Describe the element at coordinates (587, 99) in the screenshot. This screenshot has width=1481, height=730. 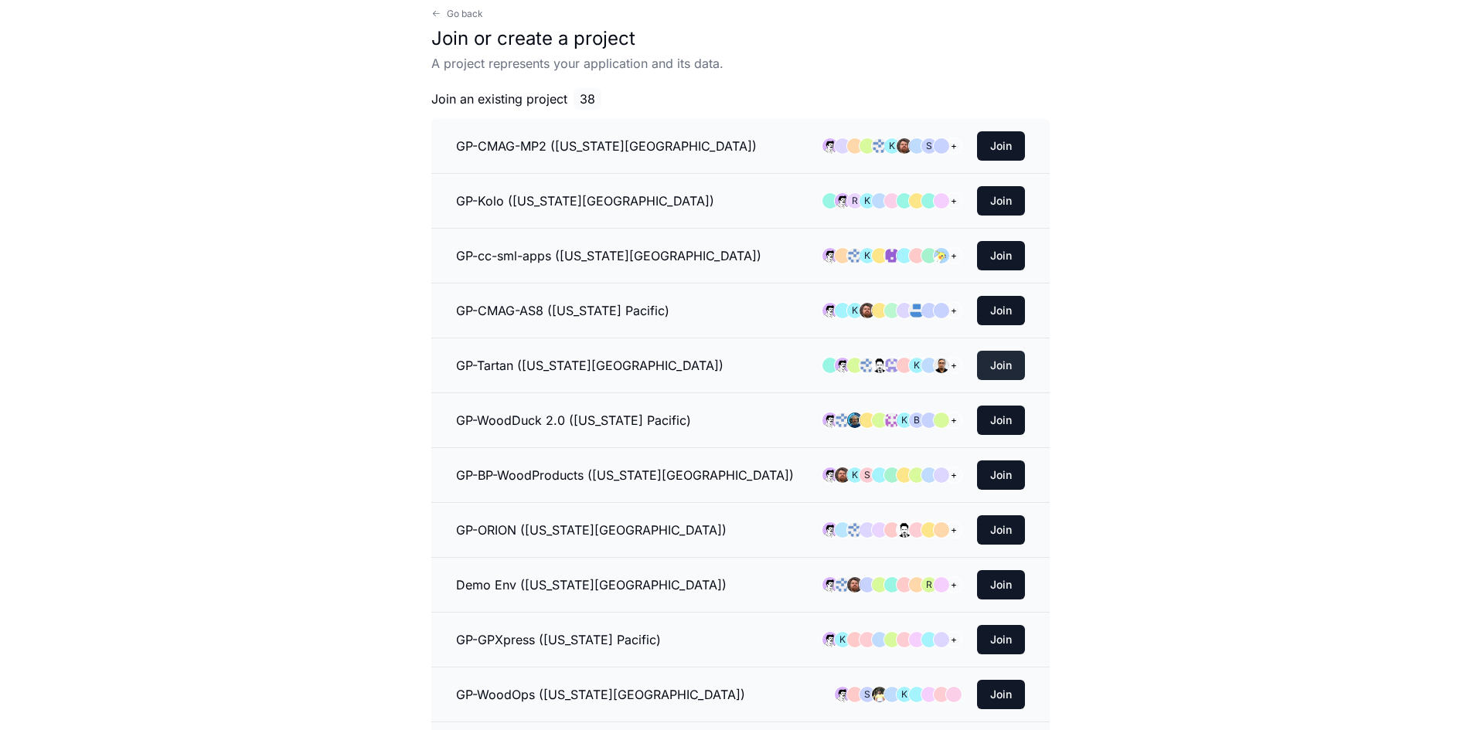
I see `span: 38` at that location.